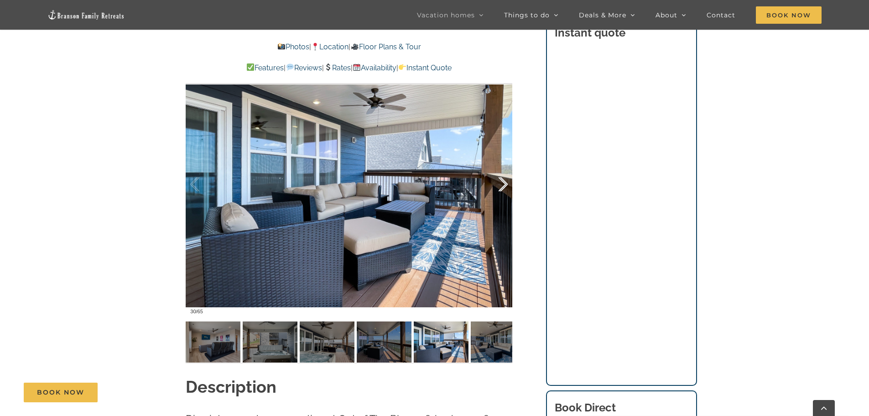  Describe the element at coordinates (86, 15) in the screenshot. I see `img: Branson Family Retreats Logo` at that location.